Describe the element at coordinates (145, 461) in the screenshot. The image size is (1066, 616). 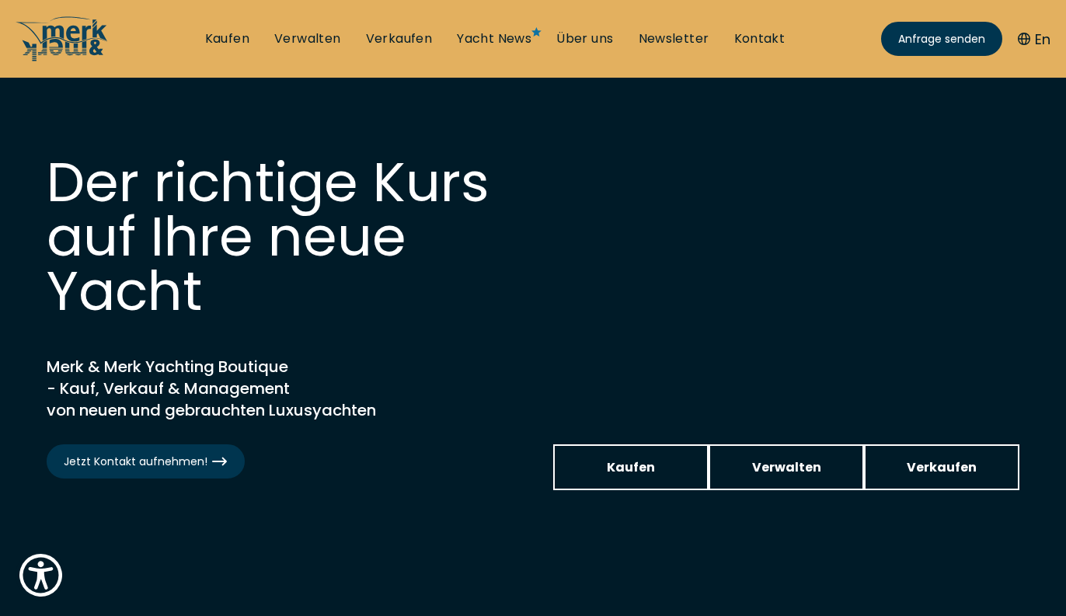
I see `span: Jetzt Kontakt aufnehmen!` at that location.